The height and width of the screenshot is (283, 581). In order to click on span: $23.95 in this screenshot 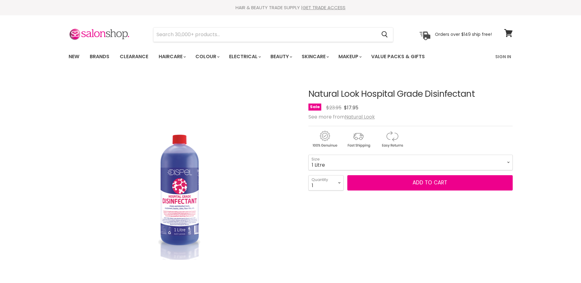, I will do `click(334, 108)`.